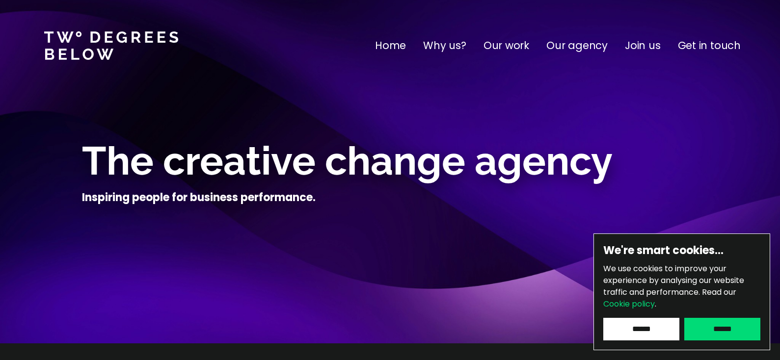 This screenshot has height=360, width=780. Describe the element at coordinates (445, 46) in the screenshot. I see `a: Why us?` at that location.